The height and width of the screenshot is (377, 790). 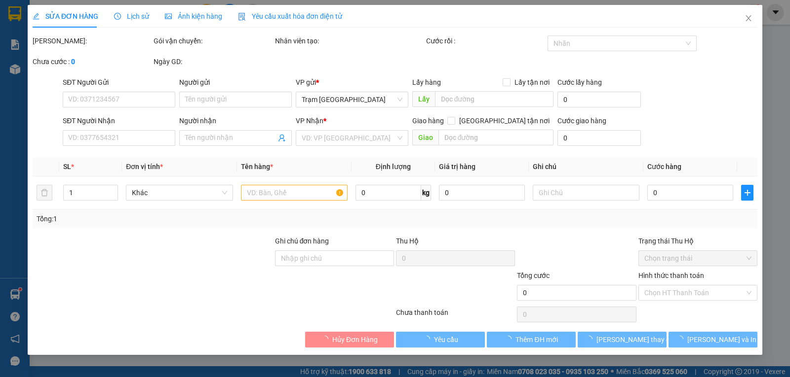 What do you see at coordinates (73, 62) in the screenshot?
I see `b: 0` at bounding box center [73, 62].